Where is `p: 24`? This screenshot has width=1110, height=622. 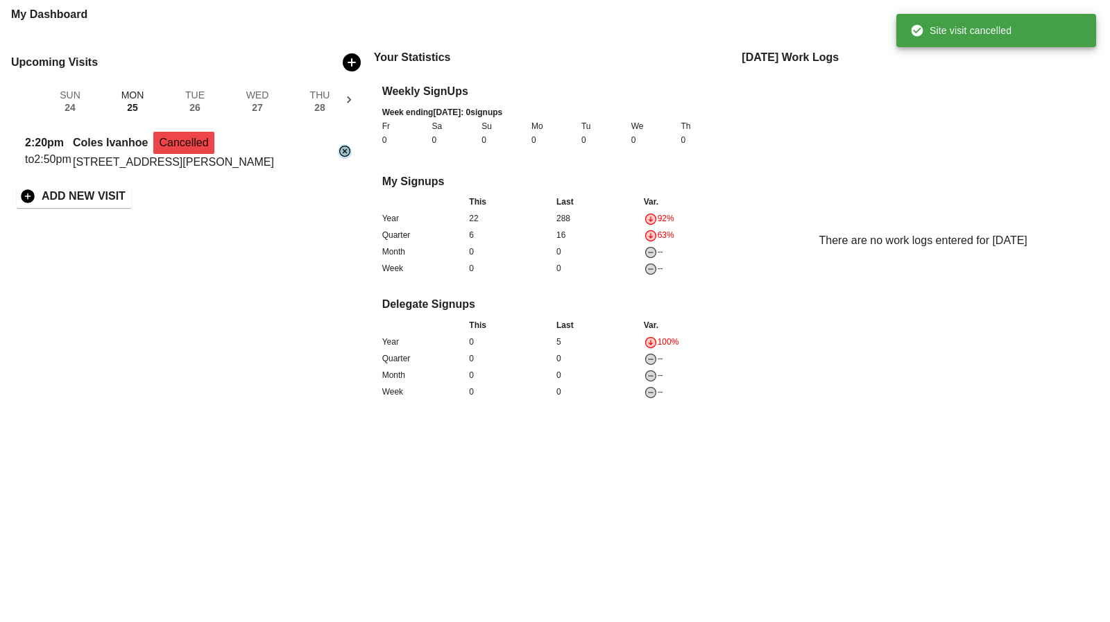
p: 24 is located at coordinates (70, 108).